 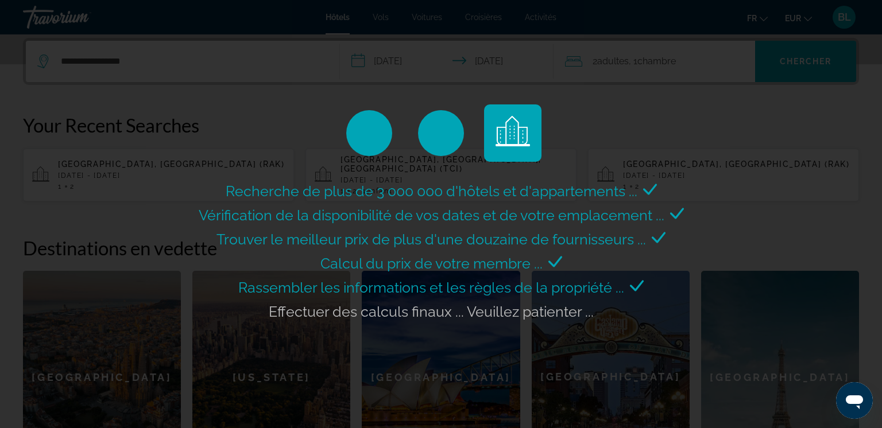 What do you see at coordinates (431, 312) in the screenshot?
I see `span: Effectuer des calculs finaux ... Veuillez patienter ...` at bounding box center [431, 312].